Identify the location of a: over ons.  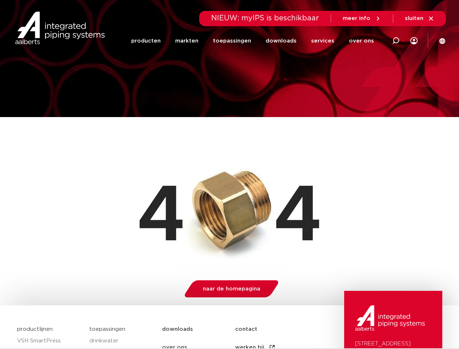
(361, 41).